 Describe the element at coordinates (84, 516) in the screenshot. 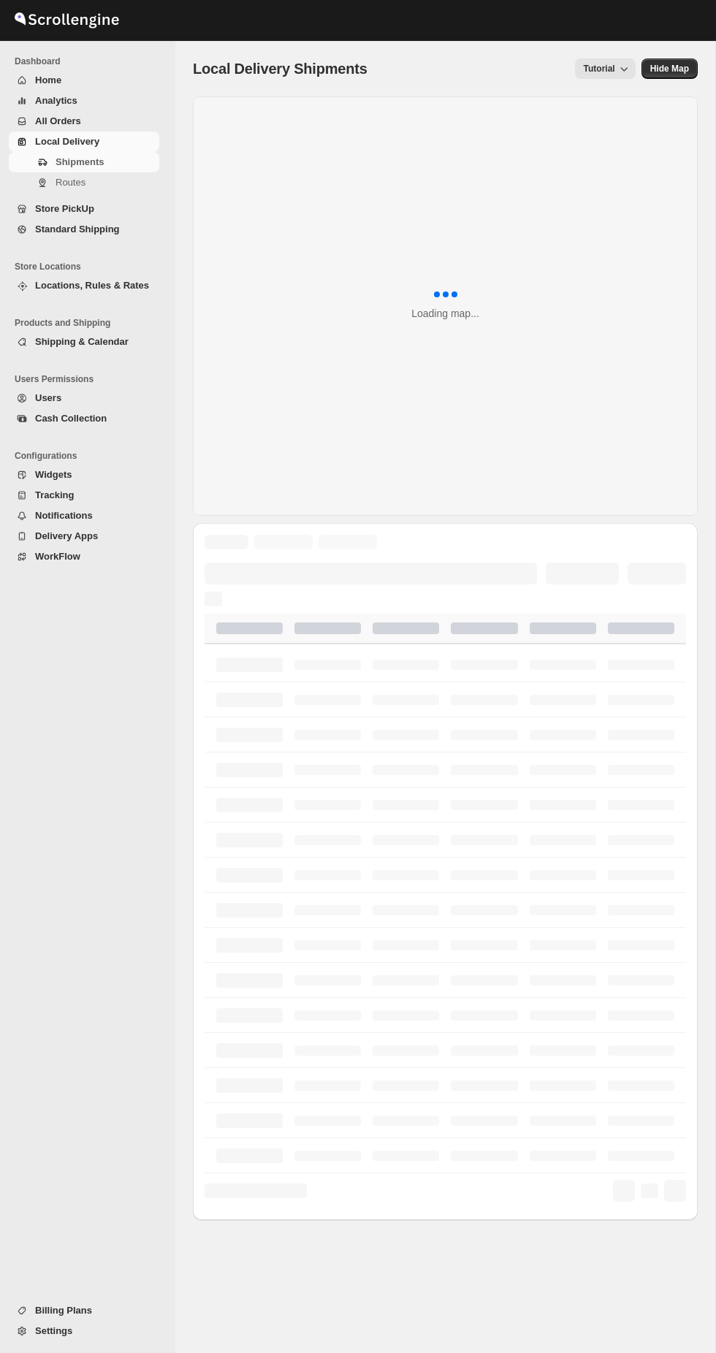

I see `button: Notifications` at that location.